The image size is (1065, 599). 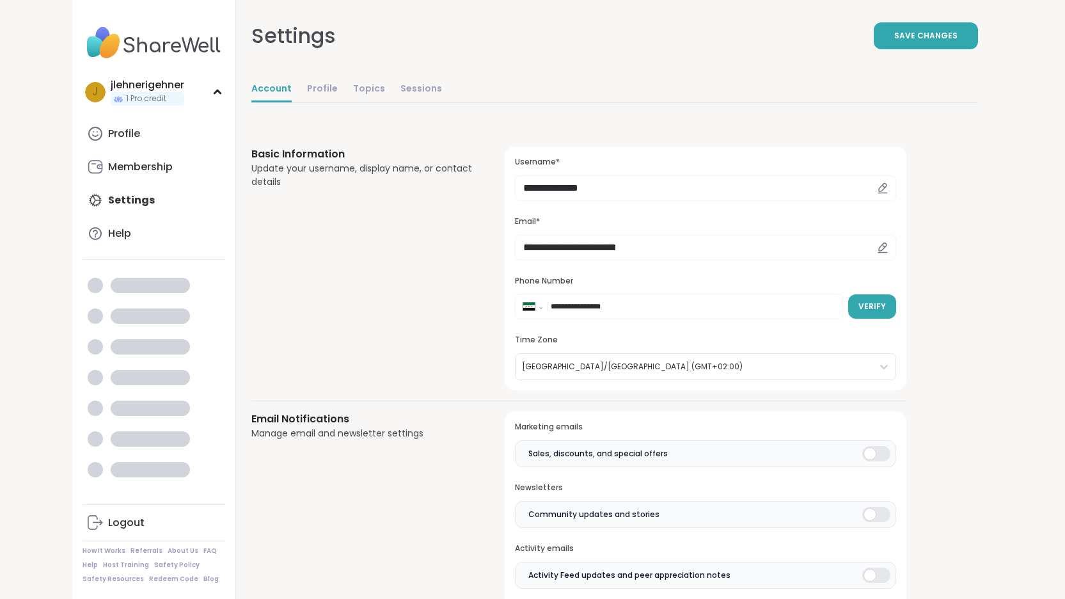 What do you see at coordinates (705, 548) in the screenshot?
I see `h3: Activity emails` at bounding box center [705, 548].